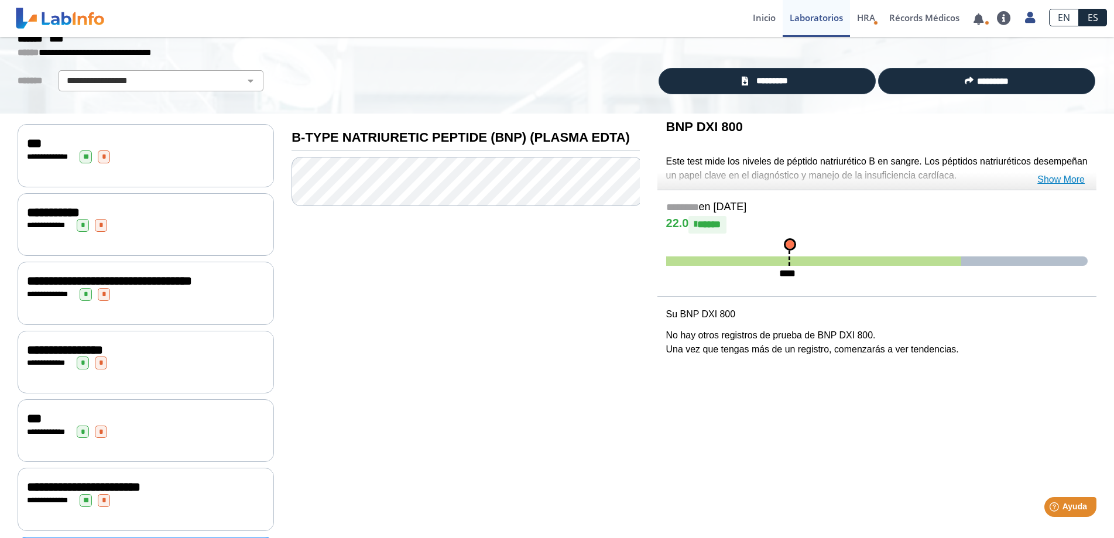  I want to click on b: BNP DXI 800, so click(705, 127).